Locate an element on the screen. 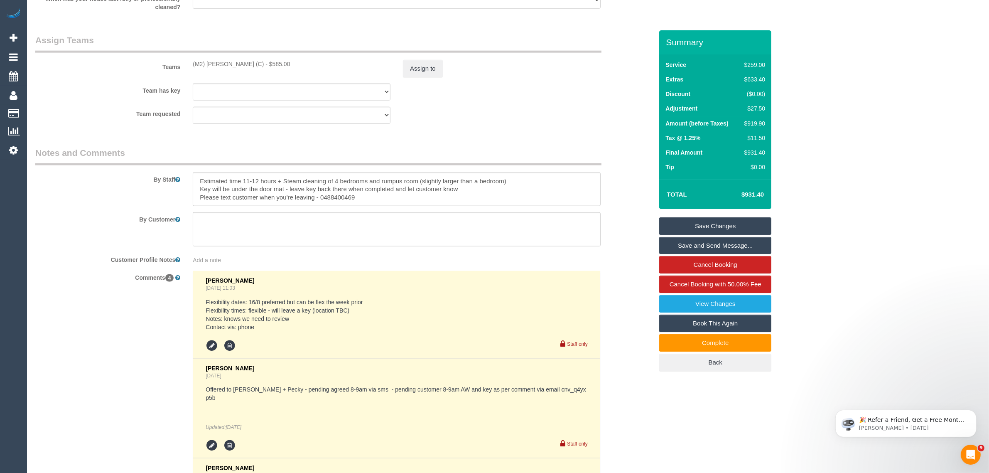 This screenshot has width=989, height=473. div: $0.00 is located at coordinates (753, 167).